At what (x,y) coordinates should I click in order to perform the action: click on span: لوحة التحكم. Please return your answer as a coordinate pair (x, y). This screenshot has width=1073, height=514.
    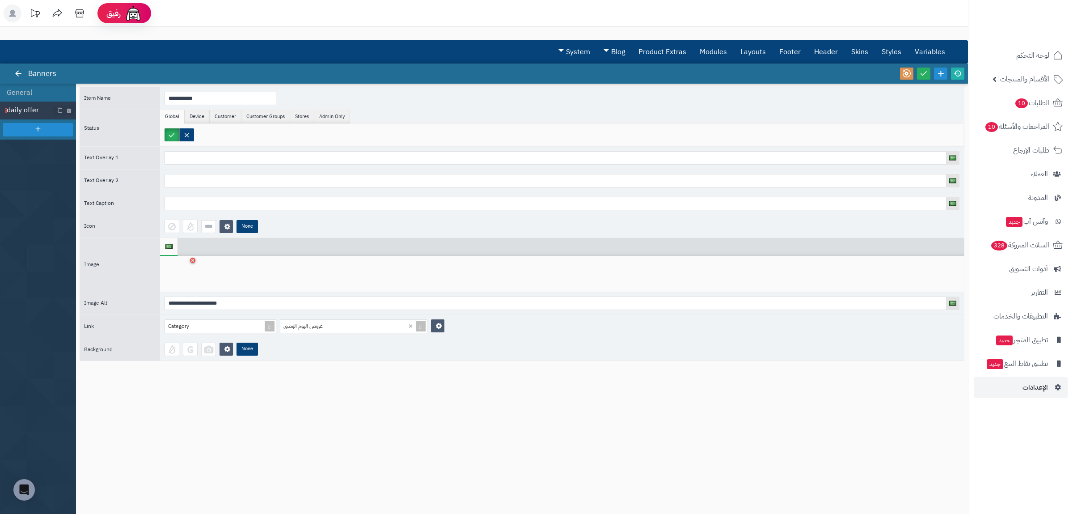
    Looking at the image, I should click on (1033, 55).